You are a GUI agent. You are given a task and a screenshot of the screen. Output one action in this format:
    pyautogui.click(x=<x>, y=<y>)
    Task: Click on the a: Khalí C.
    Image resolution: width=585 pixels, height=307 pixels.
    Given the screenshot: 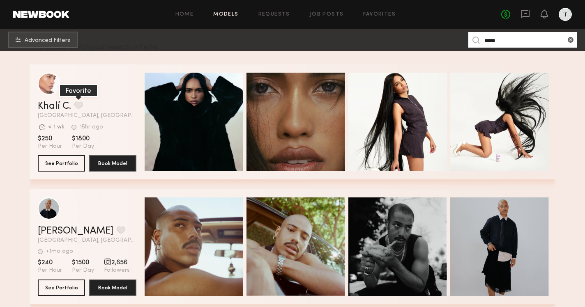 What is the action you would take?
    pyautogui.click(x=54, y=106)
    